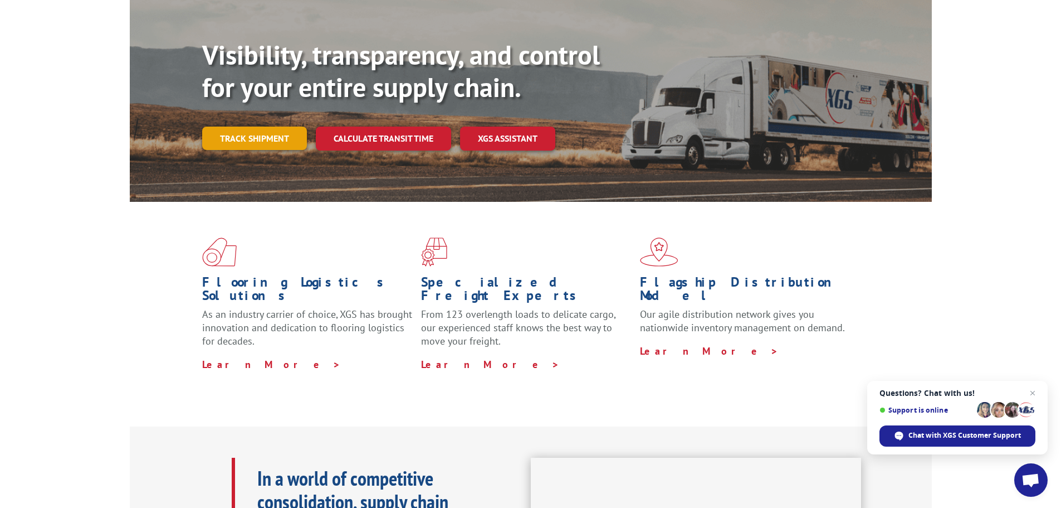 Image resolution: width=1061 pixels, height=508 pixels. I want to click on img: xgs-icon-total-supply-chain-intelligence-red, so click(220, 252).